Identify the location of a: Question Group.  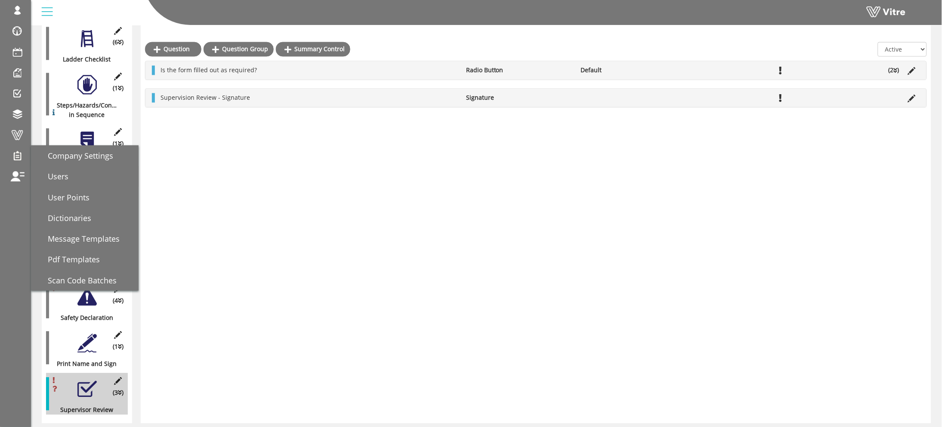
(238, 49).